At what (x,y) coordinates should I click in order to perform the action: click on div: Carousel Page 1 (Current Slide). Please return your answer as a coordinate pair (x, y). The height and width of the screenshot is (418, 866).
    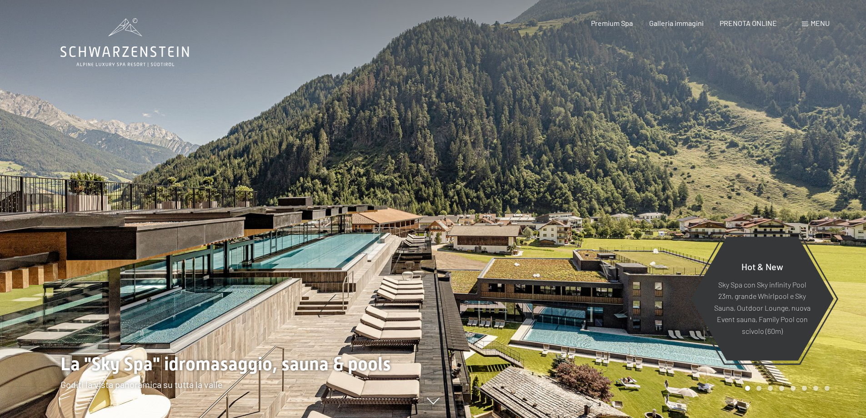
    Looking at the image, I should click on (747, 388).